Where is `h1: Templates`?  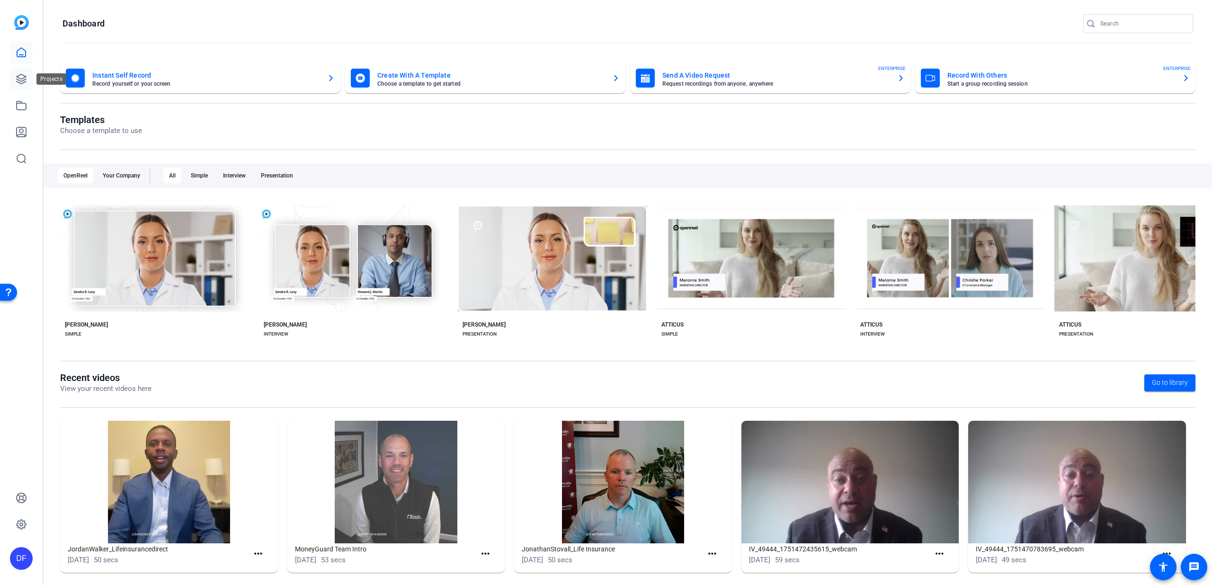
h1: Templates is located at coordinates (101, 120).